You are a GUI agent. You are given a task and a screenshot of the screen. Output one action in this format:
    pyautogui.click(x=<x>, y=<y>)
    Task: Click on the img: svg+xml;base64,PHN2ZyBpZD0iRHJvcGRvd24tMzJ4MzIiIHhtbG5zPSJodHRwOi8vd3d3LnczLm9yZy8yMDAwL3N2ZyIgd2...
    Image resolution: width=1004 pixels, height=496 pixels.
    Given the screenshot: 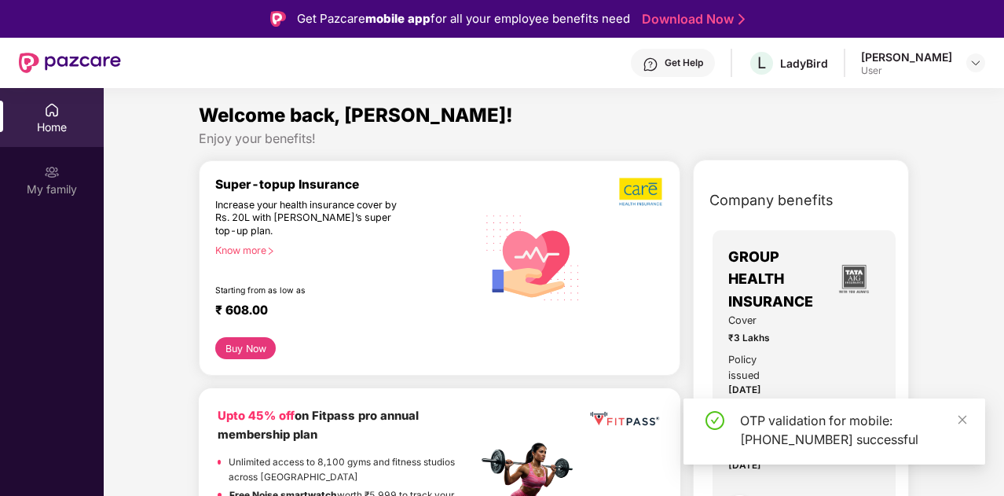 What is the action you would take?
    pyautogui.click(x=976, y=63)
    